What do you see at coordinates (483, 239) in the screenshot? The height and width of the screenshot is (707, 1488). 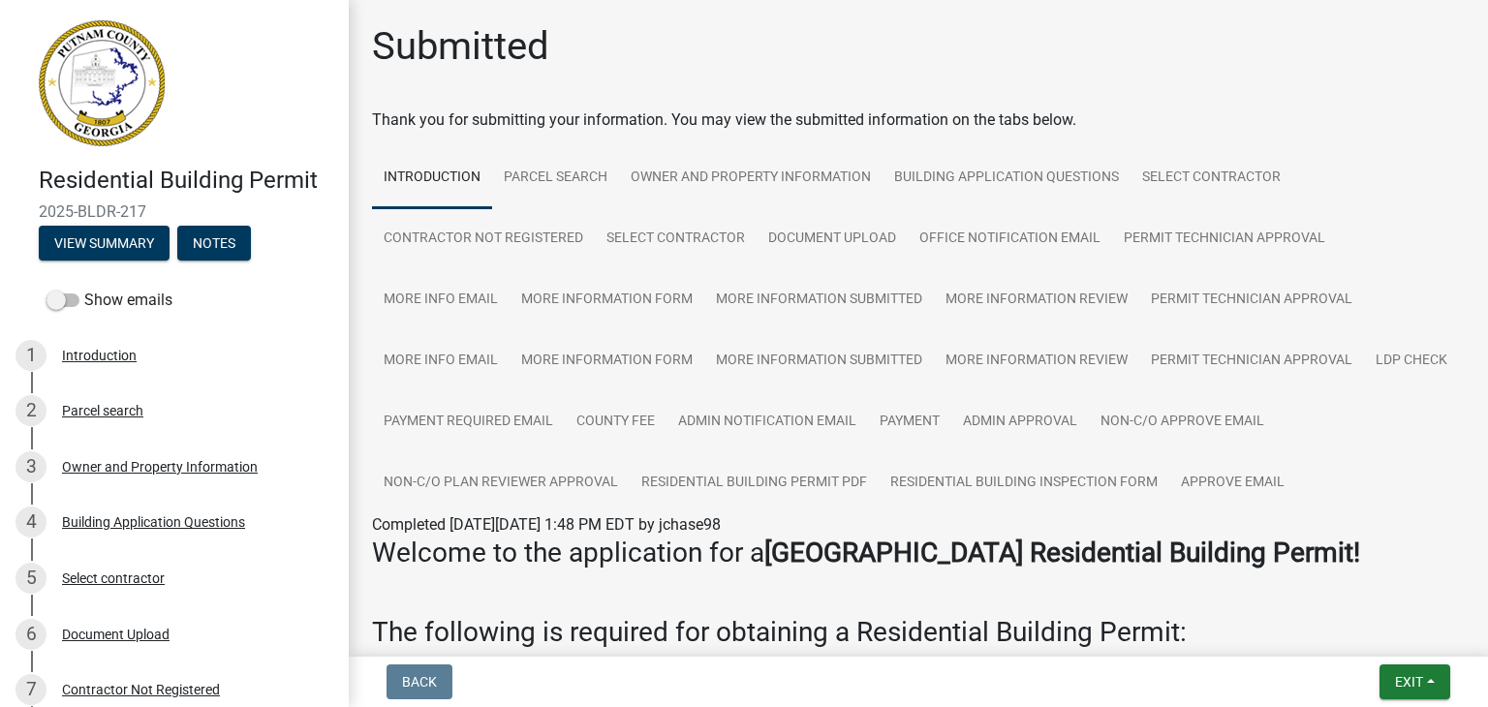 I see `a: Contractor Not Registered` at bounding box center [483, 239].